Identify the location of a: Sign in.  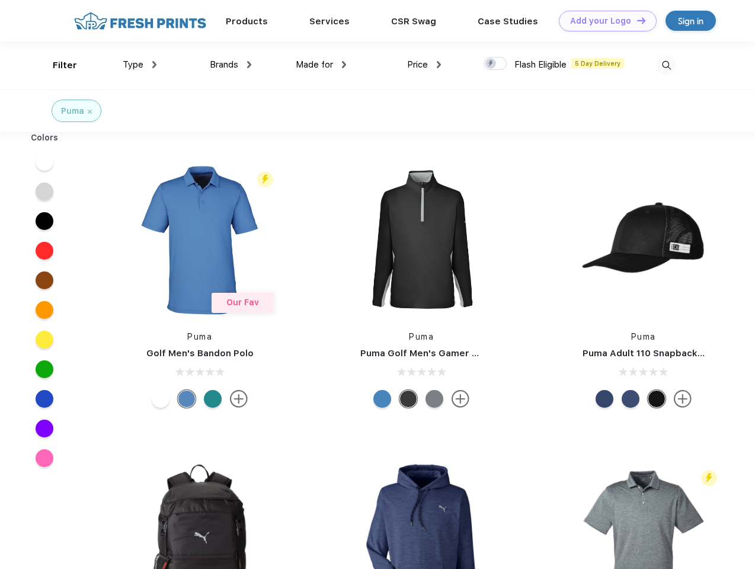
(690, 21).